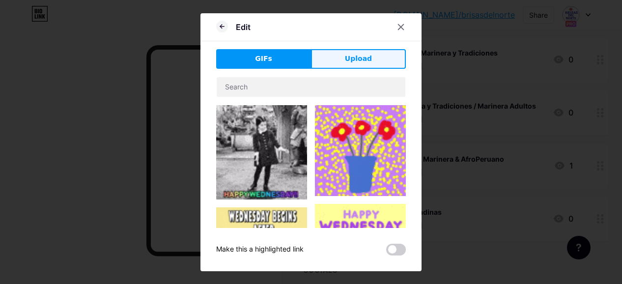 The width and height of the screenshot is (622, 284). What do you see at coordinates (263, 58) in the screenshot?
I see `span: GIFs` at bounding box center [263, 58].